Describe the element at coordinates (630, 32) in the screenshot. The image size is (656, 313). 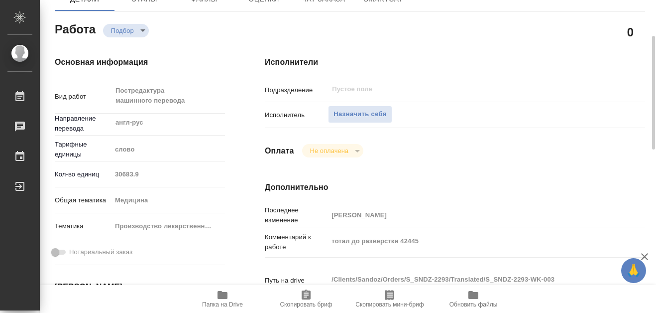
I see `h2: 0` at that location.